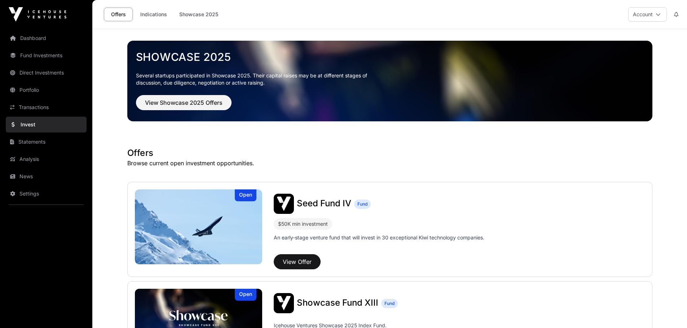  Describe the element at coordinates (46, 142) in the screenshot. I see `a: Statements` at that location.